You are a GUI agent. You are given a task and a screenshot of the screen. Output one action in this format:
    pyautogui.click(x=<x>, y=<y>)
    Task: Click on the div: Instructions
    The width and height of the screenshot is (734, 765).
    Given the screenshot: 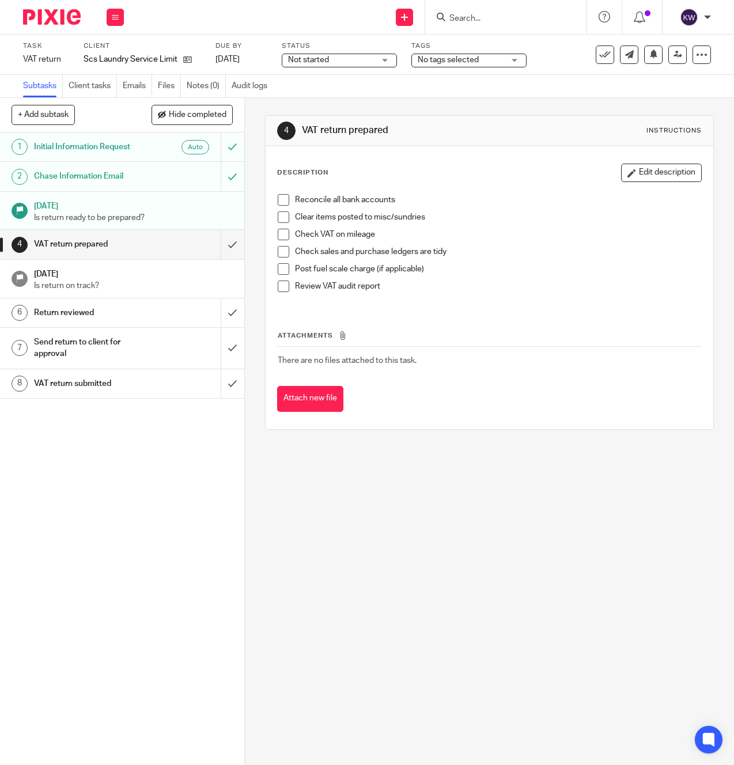 What is the action you would take?
    pyautogui.click(x=674, y=131)
    